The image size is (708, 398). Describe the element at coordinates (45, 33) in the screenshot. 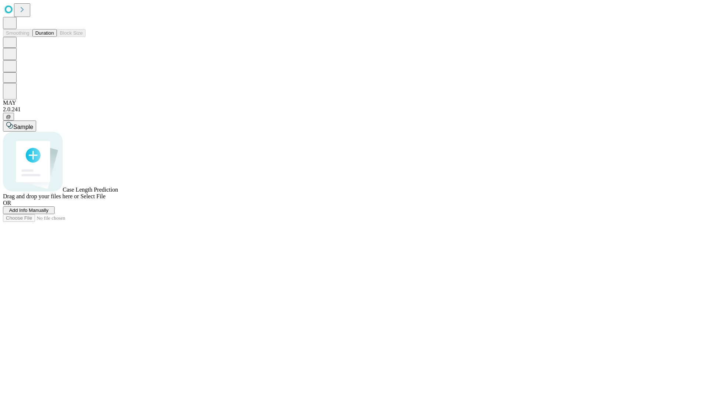

I see `button: Duration` at that location.